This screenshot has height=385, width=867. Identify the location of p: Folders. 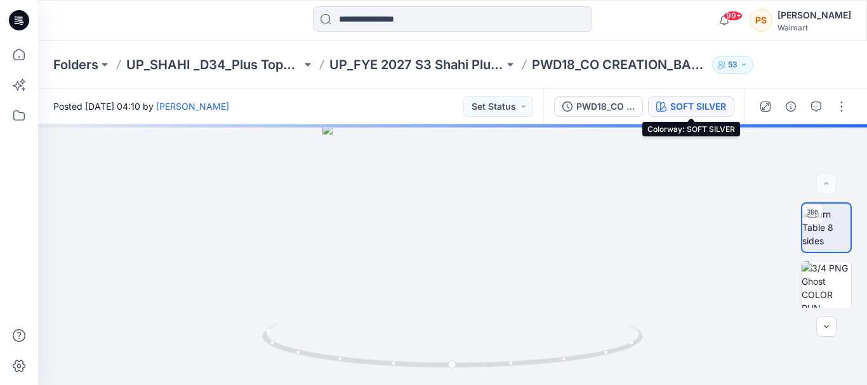
(75, 65).